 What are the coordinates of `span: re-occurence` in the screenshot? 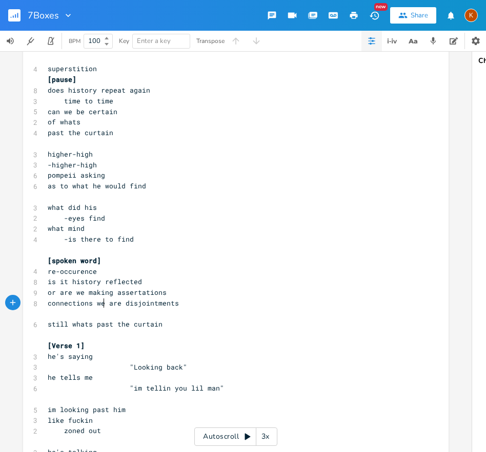 It's located at (72, 272).